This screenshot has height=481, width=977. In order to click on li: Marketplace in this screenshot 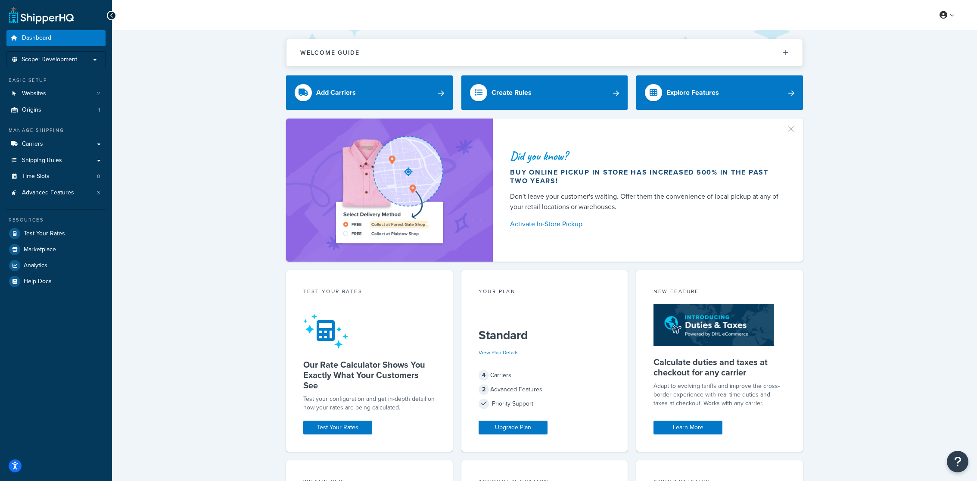, I will do `click(56, 250)`.